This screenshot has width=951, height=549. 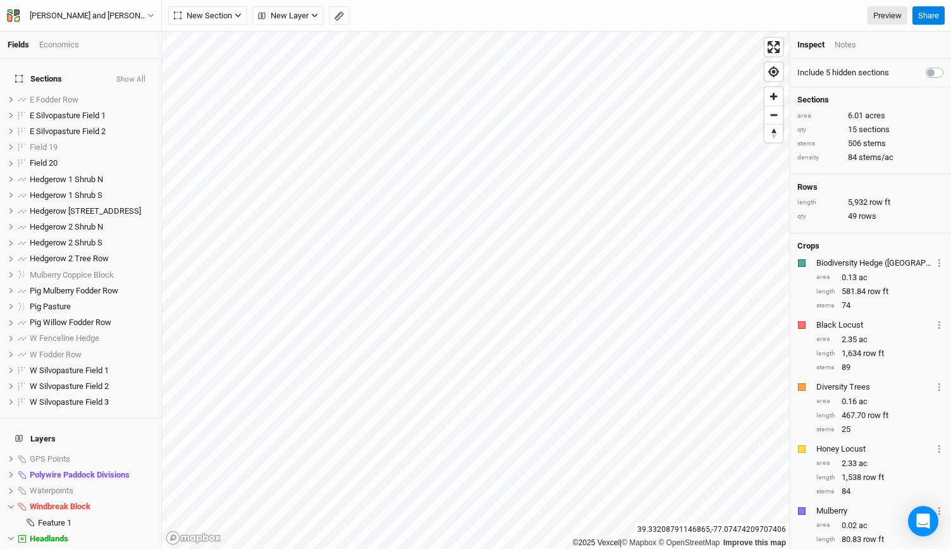 What do you see at coordinates (755, 543) in the screenshot?
I see `a: Improve this map` at bounding box center [755, 543].